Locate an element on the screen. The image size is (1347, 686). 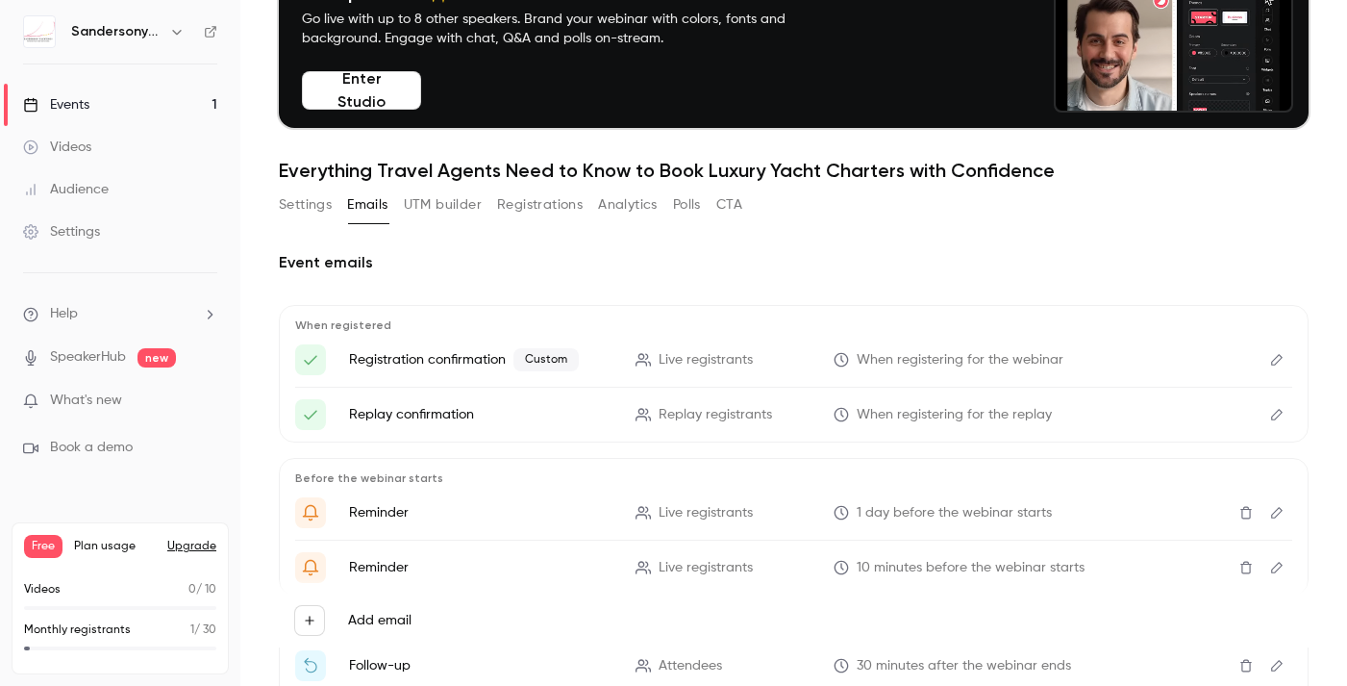
span: Attendees is located at coordinates (690, 665).